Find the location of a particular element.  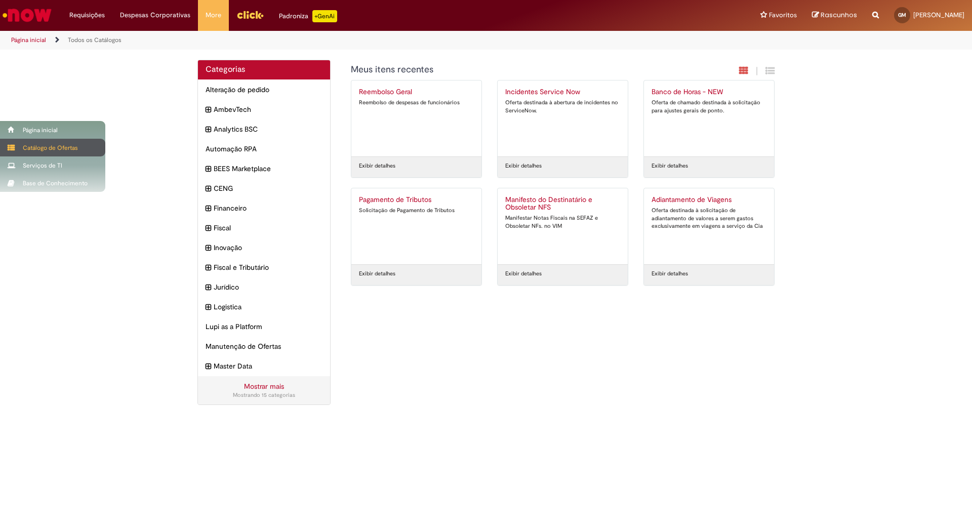

div: expandir categoria Analytics BSC Analytics BSC is located at coordinates (264, 129).